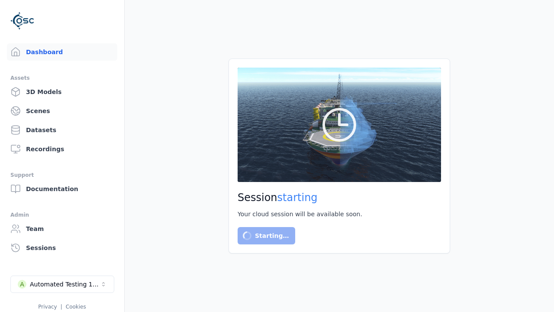  What do you see at coordinates (62, 248) in the screenshot?
I see `a: Sessions` at bounding box center [62, 248].